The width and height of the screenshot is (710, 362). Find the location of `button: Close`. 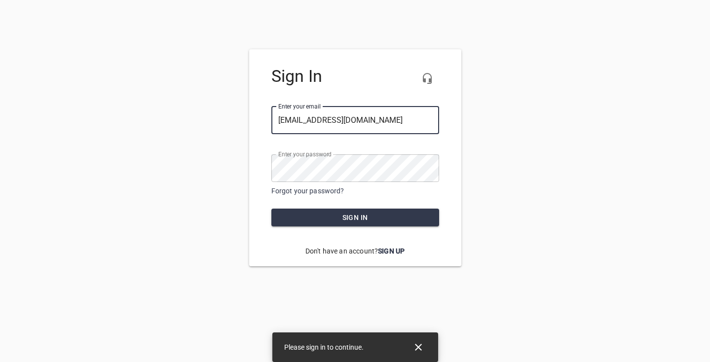

button: Close is located at coordinates (418, 347).